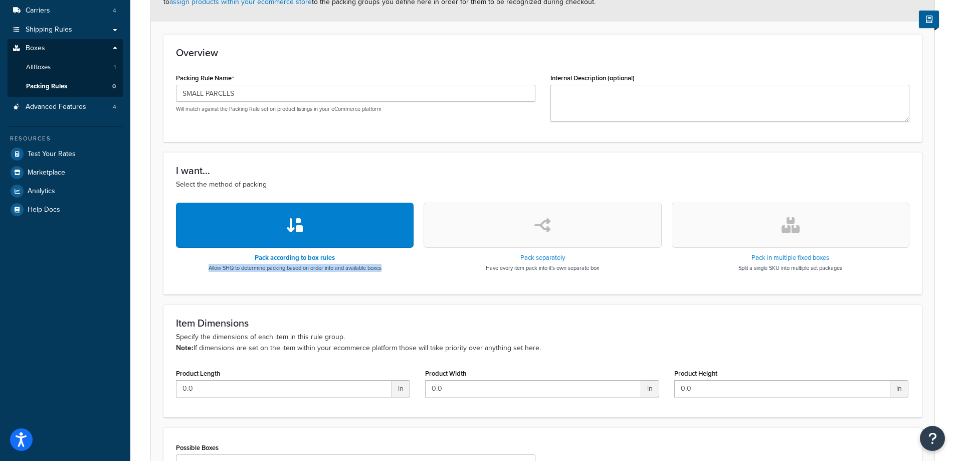 This screenshot has height=461, width=955. I want to click on label: Internal Description (optional), so click(592, 78).